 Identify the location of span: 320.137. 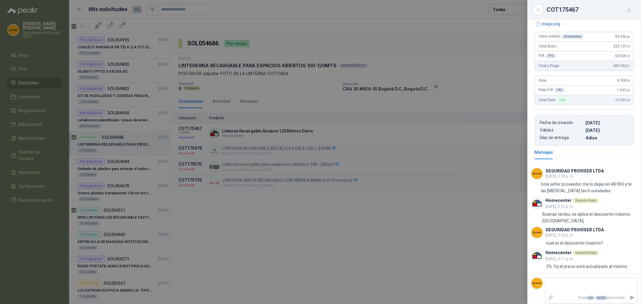
(621, 46).